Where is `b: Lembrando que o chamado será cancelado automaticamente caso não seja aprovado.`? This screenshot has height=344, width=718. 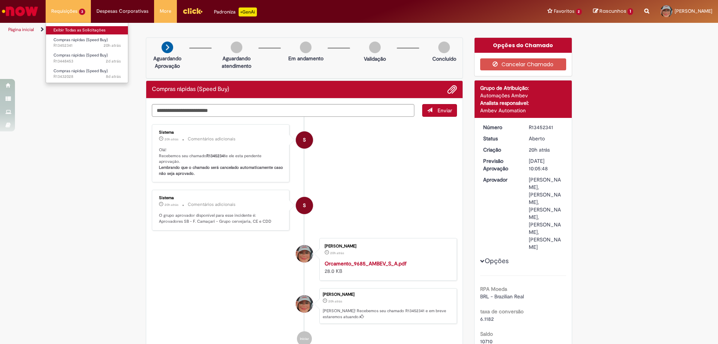 b: Lembrando que o chamado será cancelado automaticamente caso não seja aprovado. is located at coordinates (221, 170).